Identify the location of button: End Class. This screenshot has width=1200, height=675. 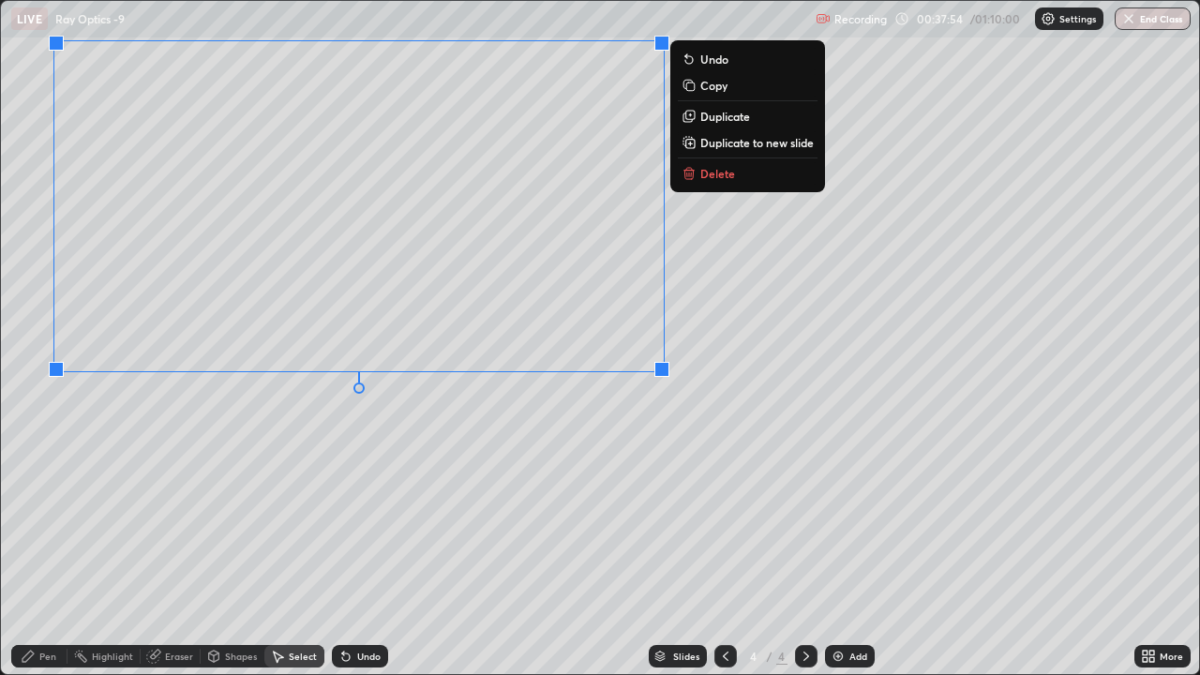
(1152, 19).